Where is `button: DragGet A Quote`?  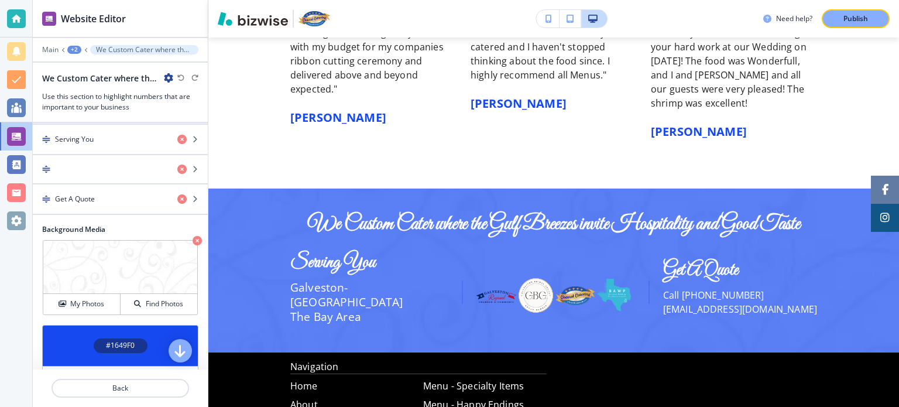
button: DragGet A Quote is located at coordinates (120, 200).